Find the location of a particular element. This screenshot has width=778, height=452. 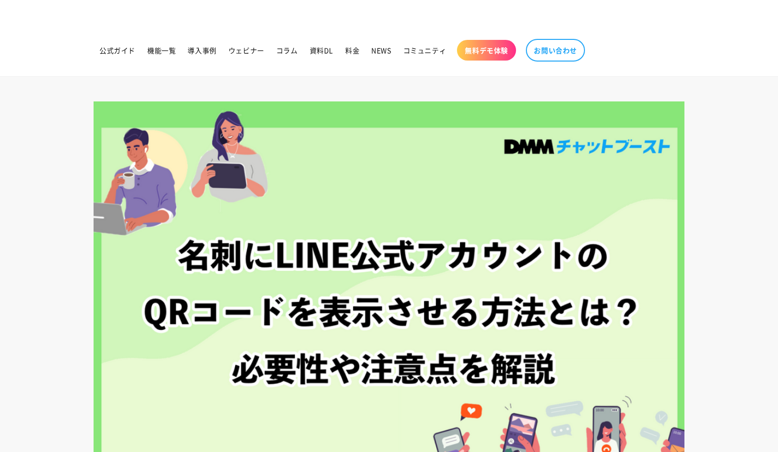

a: 機能一覧 is located at coordinates (162, 50).